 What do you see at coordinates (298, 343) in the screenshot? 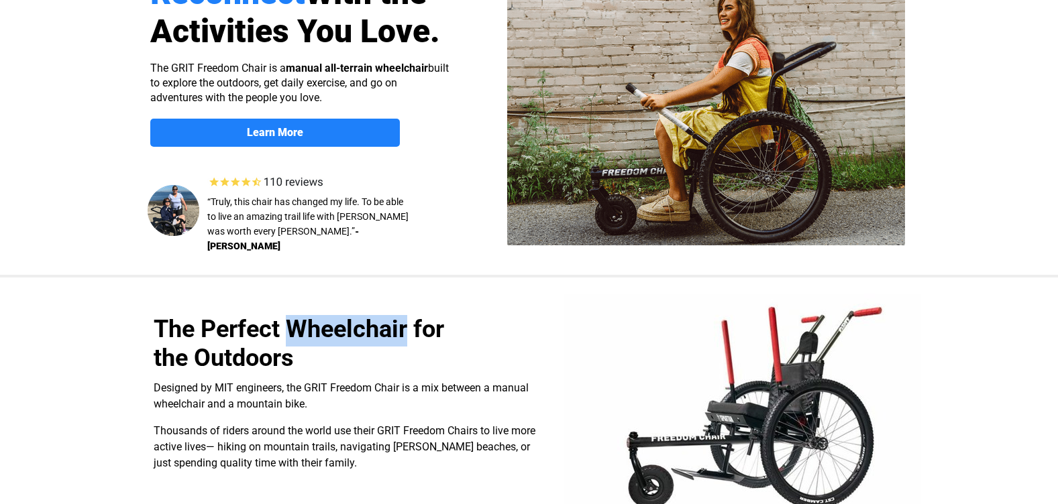
I see `span: The Perfect Wheelchair for the Outdoors` at bounding box center [298, 343].